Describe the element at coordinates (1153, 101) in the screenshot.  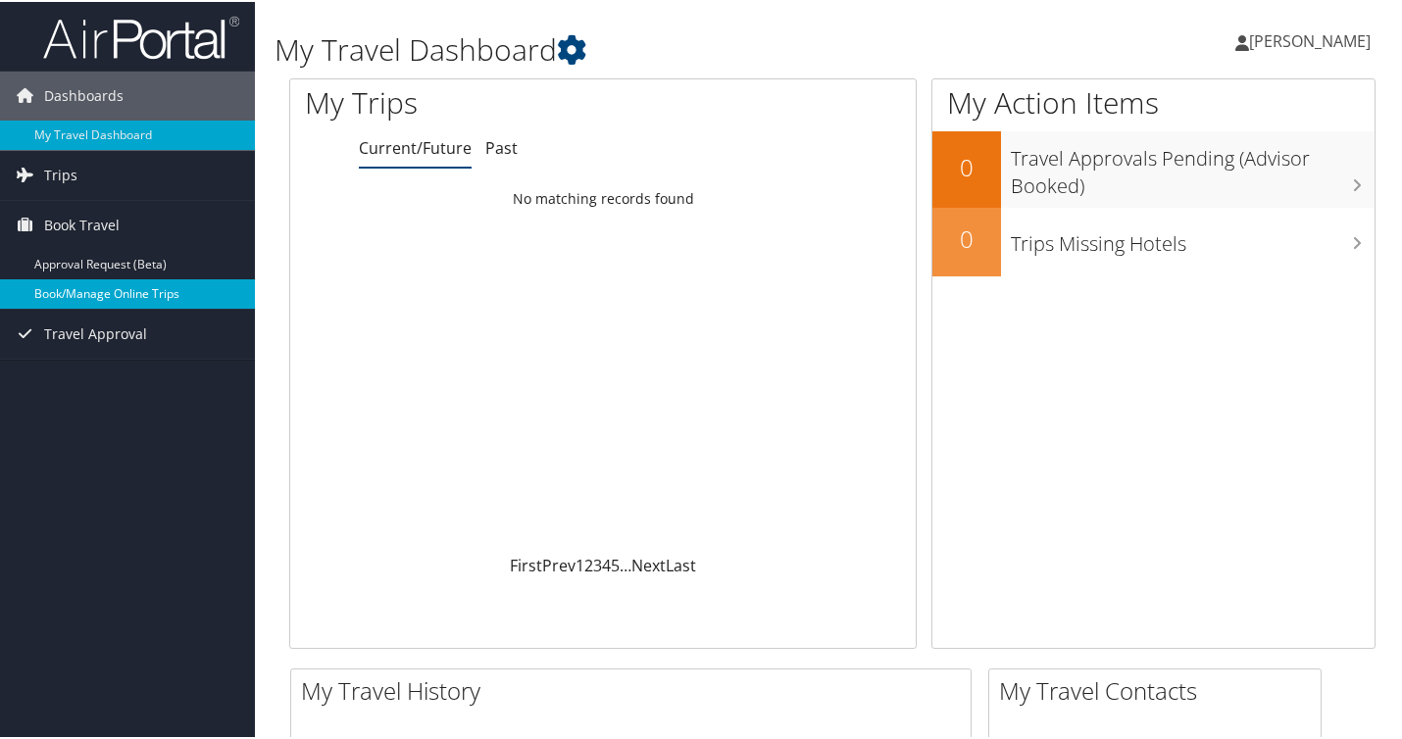
I see `h1: My Action Items` at that location.